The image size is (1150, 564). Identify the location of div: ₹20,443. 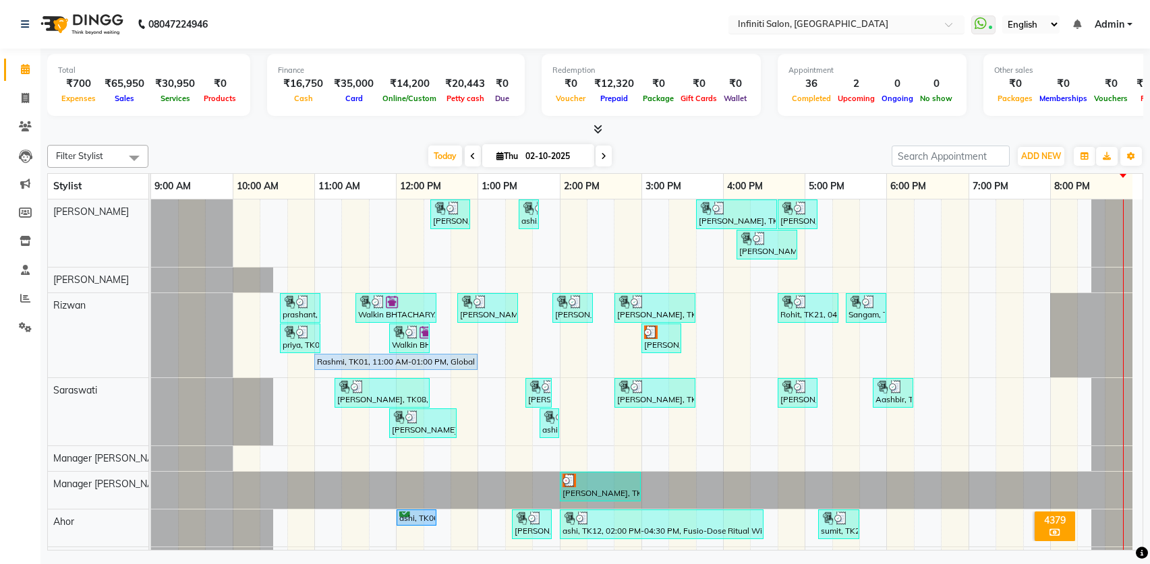
(465, 84).